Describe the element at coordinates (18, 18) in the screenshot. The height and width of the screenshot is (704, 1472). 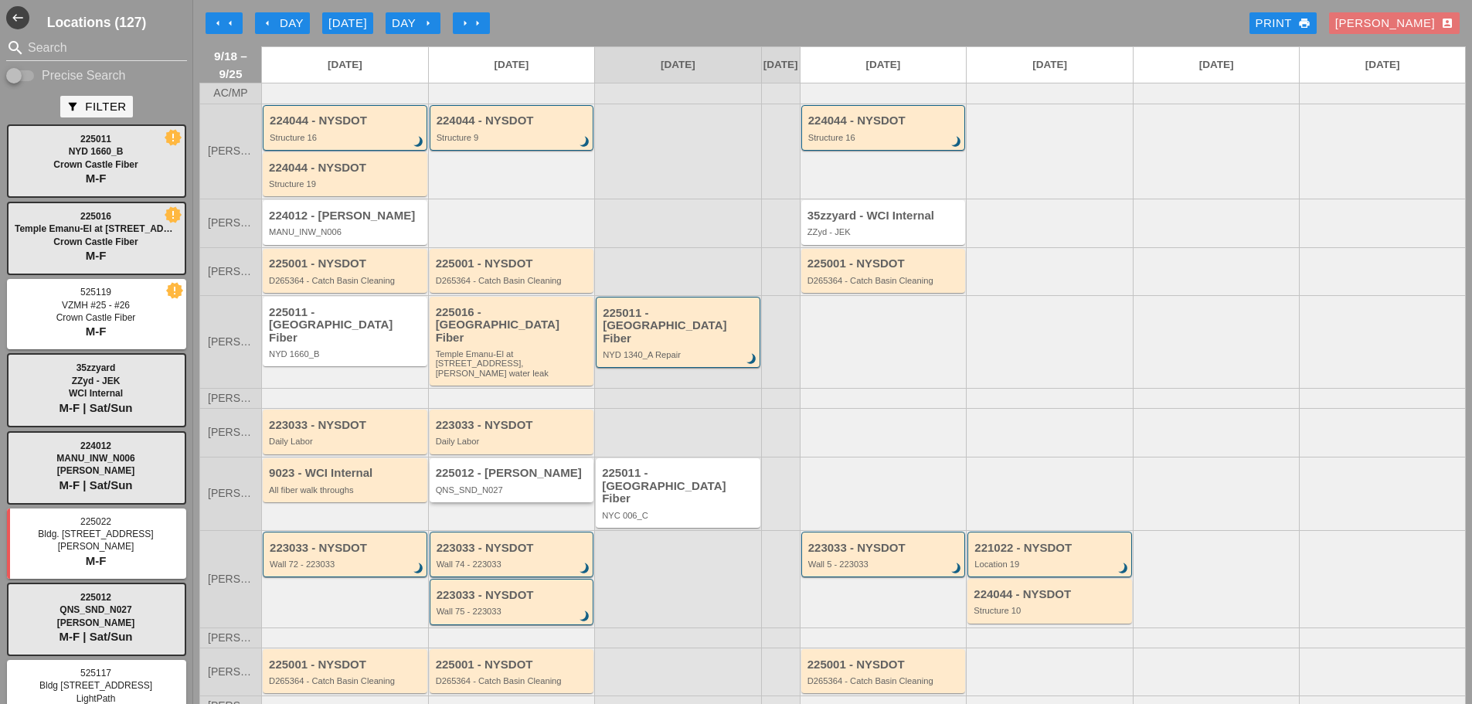
I see `button: Shrink Sidebar` at that location.